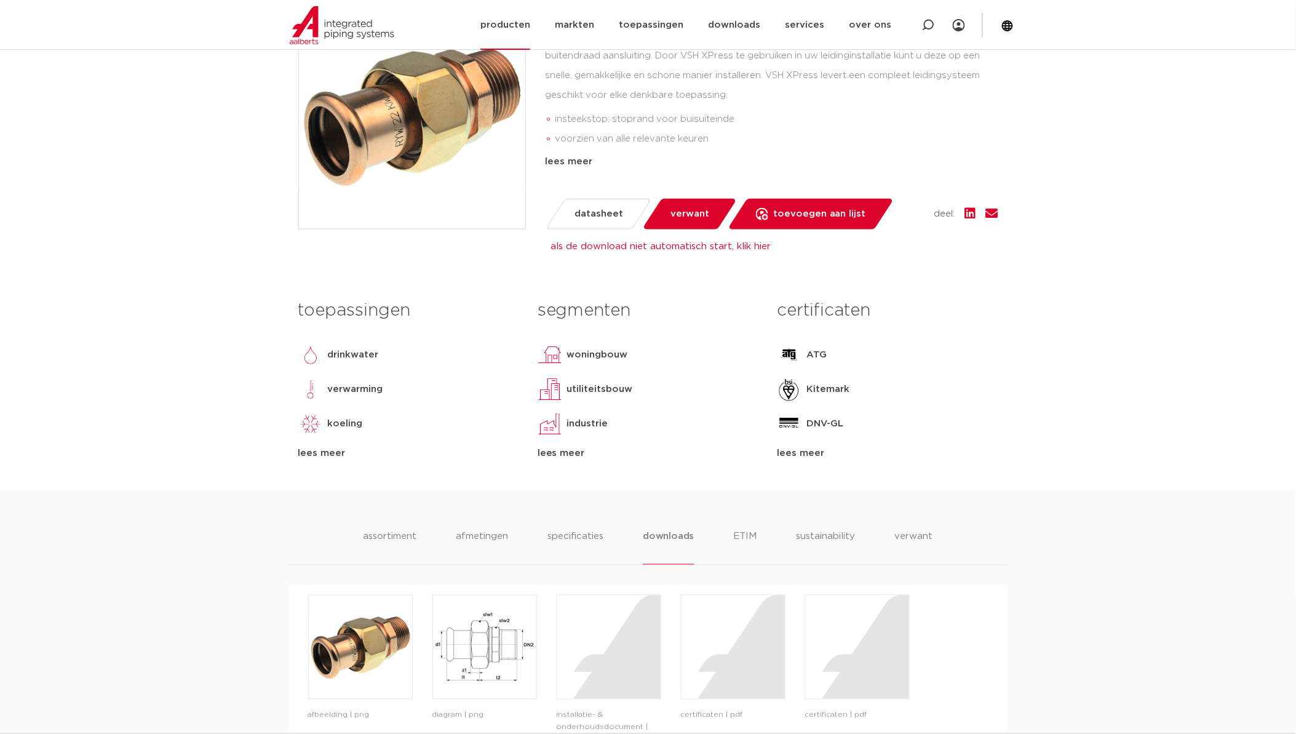  I want to click on h3: certificaten, so click(887, 311).